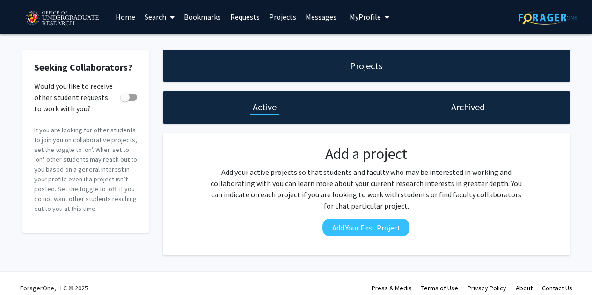 This screenshot has height=295, width=592. Describe the element at coordinates (75, 97) in the screenshot. I see `span: Would you like to receive other student requests to work with you?` at that location.